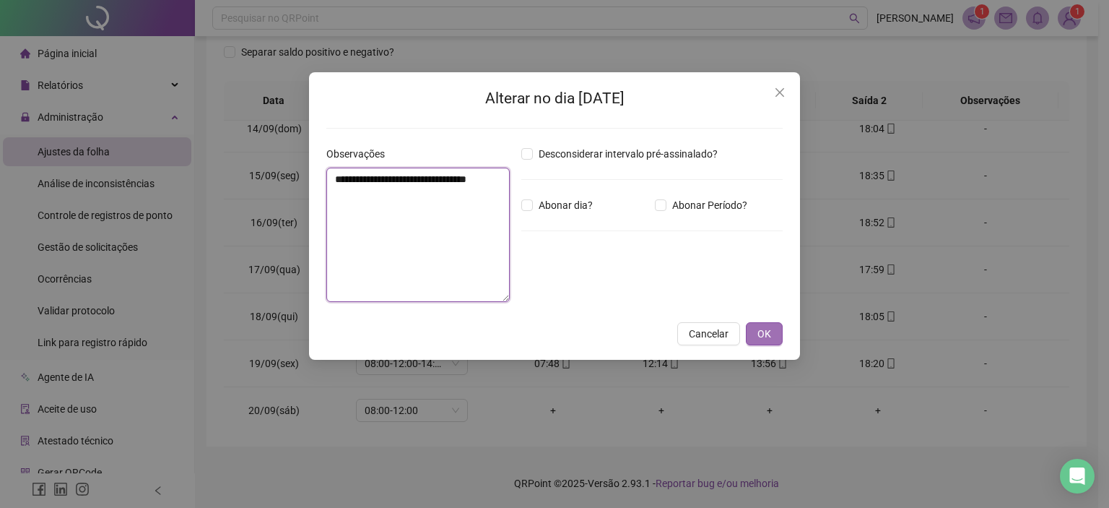 This screenshot has width=1109, height=508. What do you see at coordinates (708, 334) in the screenshot?
I see `button: Cancelar` at bounding box center [708, 334].